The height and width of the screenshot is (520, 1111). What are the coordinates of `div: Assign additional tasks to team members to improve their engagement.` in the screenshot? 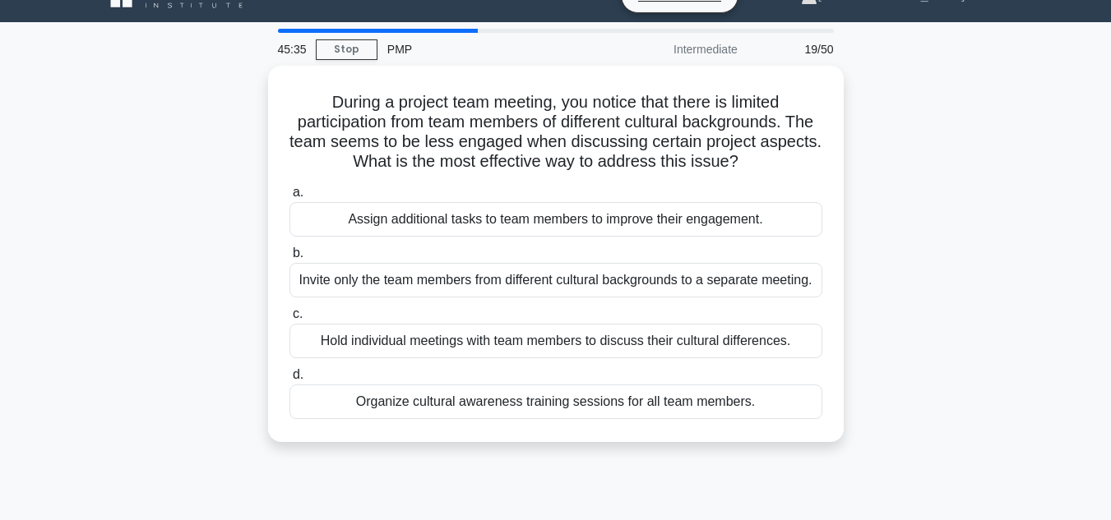 It's located at (556, 220).